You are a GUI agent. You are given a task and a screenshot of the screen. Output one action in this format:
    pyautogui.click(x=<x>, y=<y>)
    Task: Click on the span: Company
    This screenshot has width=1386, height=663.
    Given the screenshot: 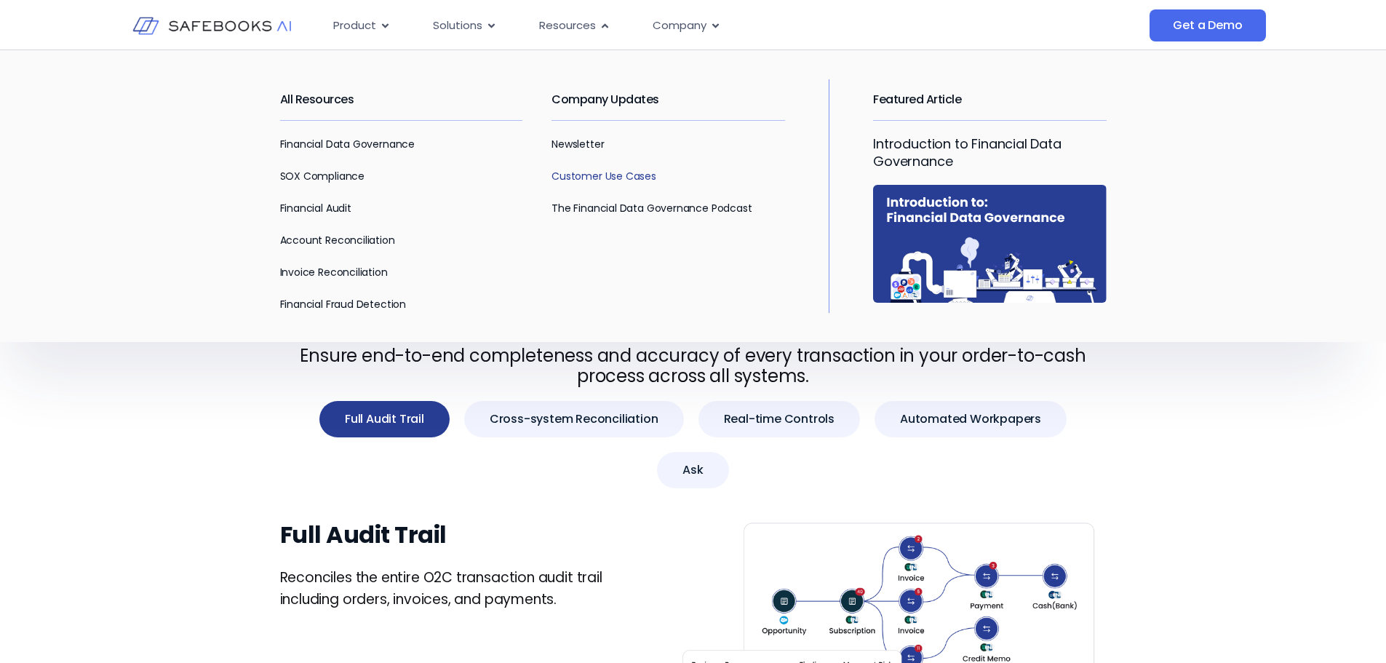 What is the action you would take?
    pyautogui.click(x=680, y=25)
    